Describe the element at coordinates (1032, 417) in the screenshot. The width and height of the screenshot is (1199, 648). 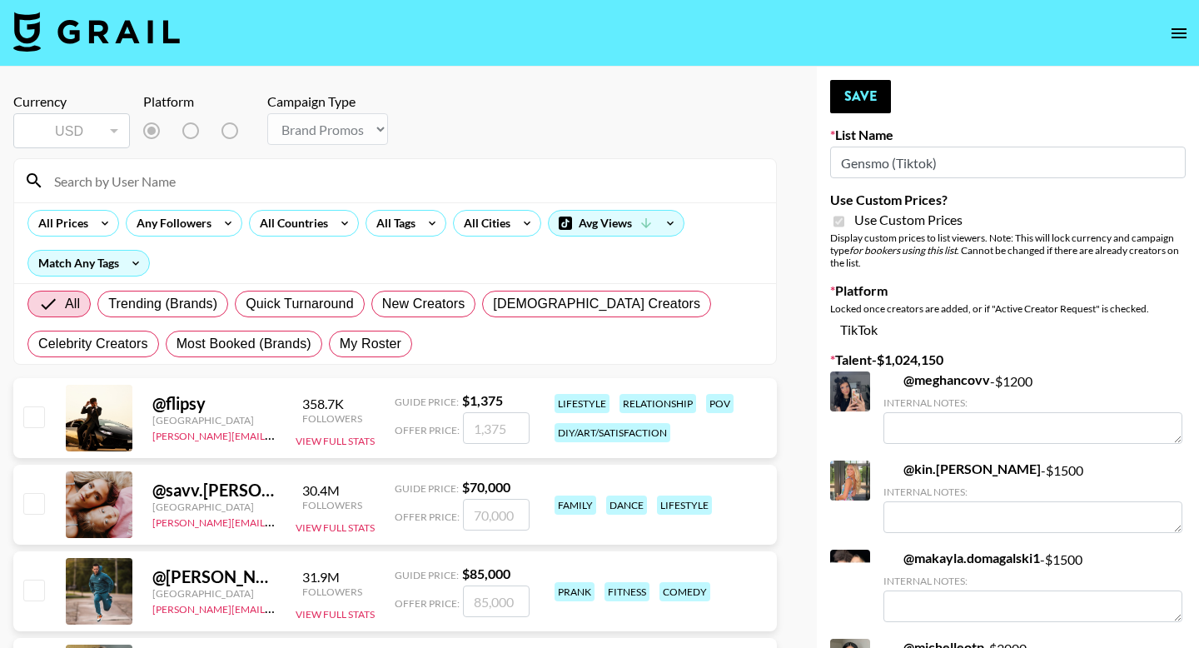
I see `div: - $ 1200` at that location.